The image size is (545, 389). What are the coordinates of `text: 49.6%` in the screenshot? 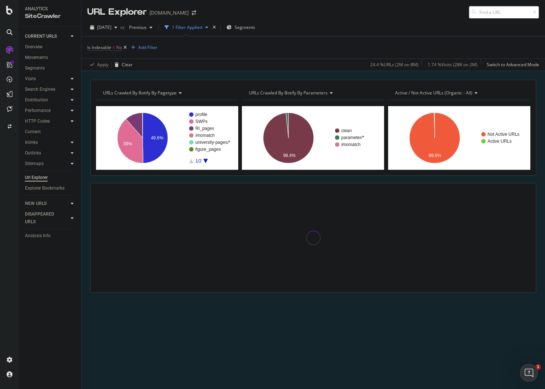 It's located at (157, 138).